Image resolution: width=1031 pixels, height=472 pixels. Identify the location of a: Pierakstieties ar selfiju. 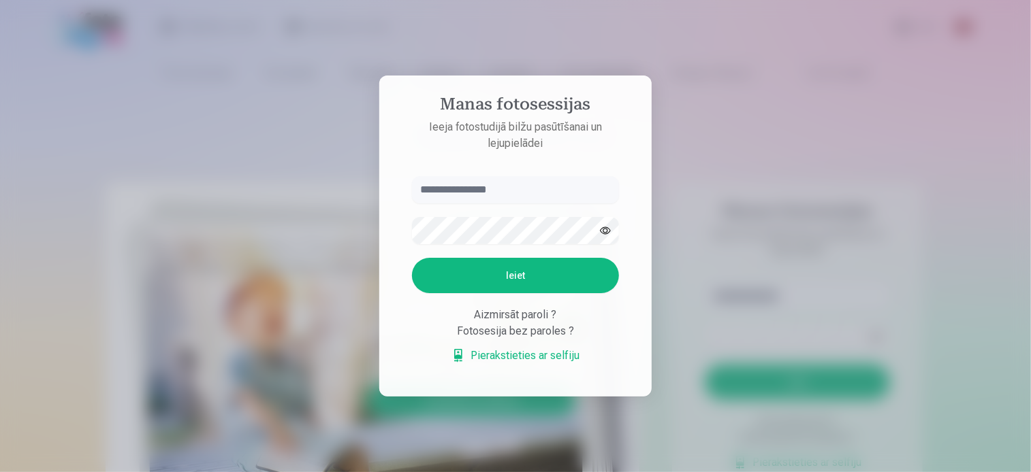
(515, 356).